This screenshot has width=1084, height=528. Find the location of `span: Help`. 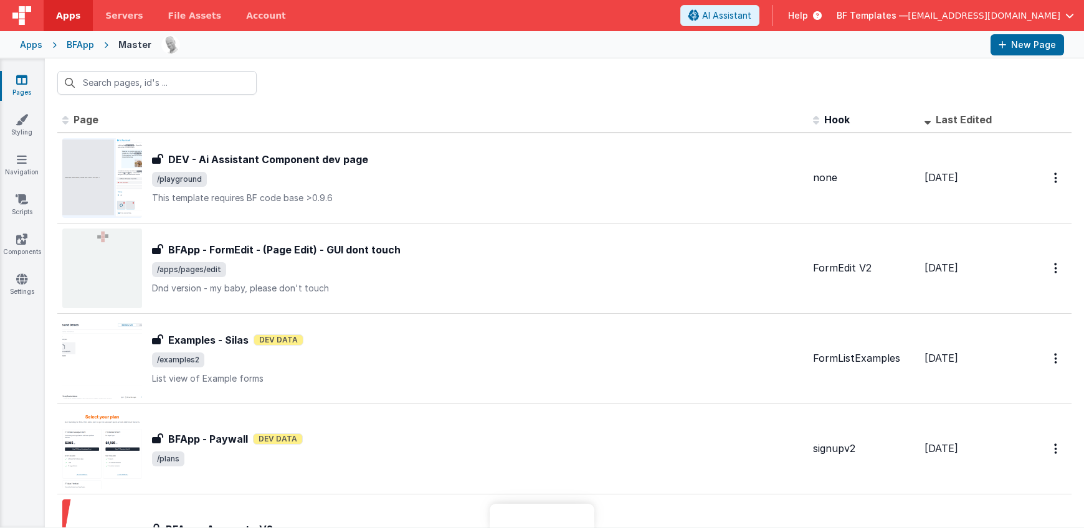

span: Help is located at coordinates (798, 16).